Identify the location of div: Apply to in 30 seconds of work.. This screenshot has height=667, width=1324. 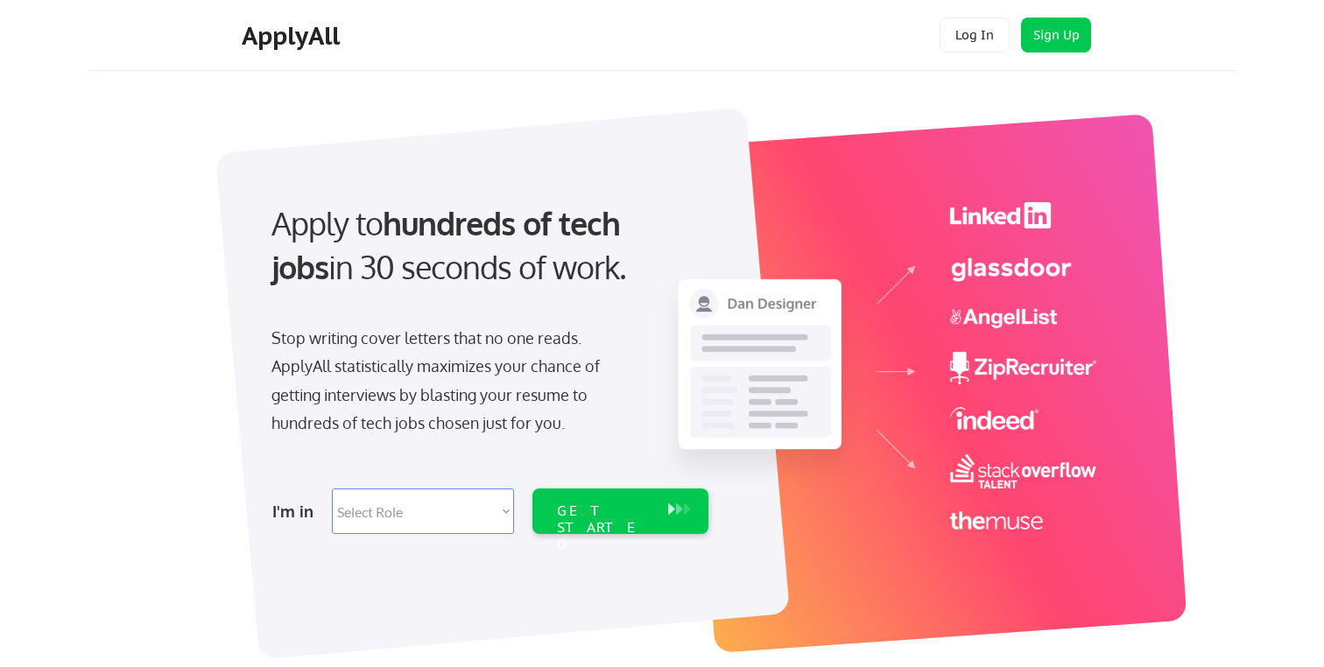
(486, 245).